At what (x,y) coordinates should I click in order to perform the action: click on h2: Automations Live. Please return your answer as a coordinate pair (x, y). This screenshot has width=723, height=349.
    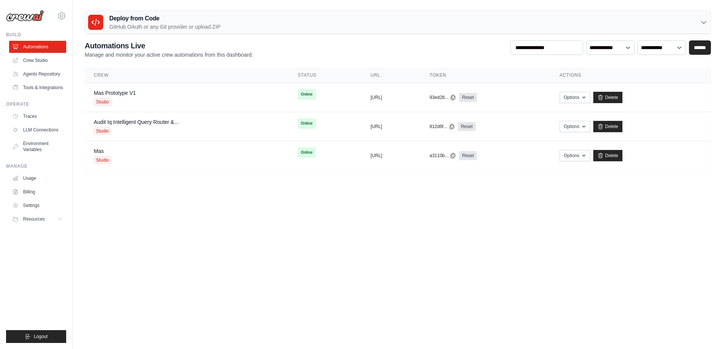
    Looking at the image, I should click on (169, 46).